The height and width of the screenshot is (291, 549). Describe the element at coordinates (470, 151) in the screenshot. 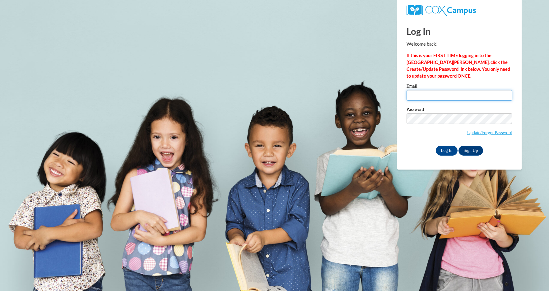

I see `a: Sign Up` at that location.